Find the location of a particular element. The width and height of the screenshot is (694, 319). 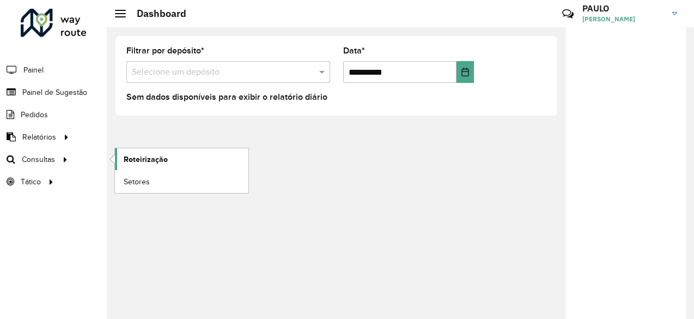

span: Relatórios is located at coordinates (39, 137).